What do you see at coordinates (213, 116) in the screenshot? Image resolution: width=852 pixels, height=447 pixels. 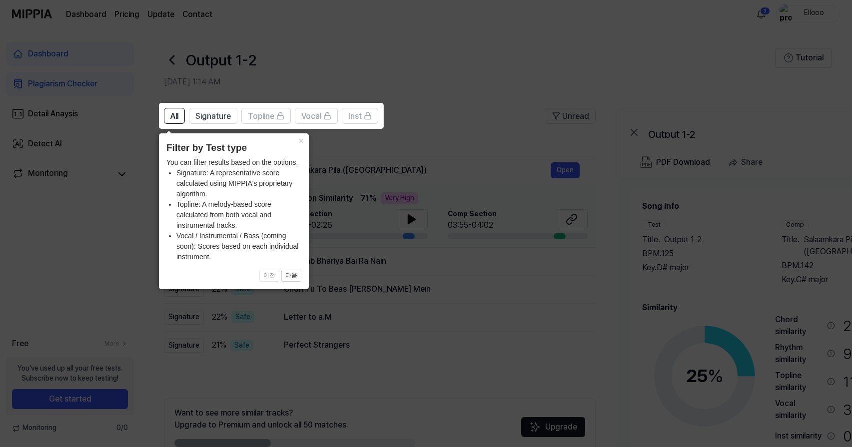 I see `button: Signature` at bounding box center [213, 116].